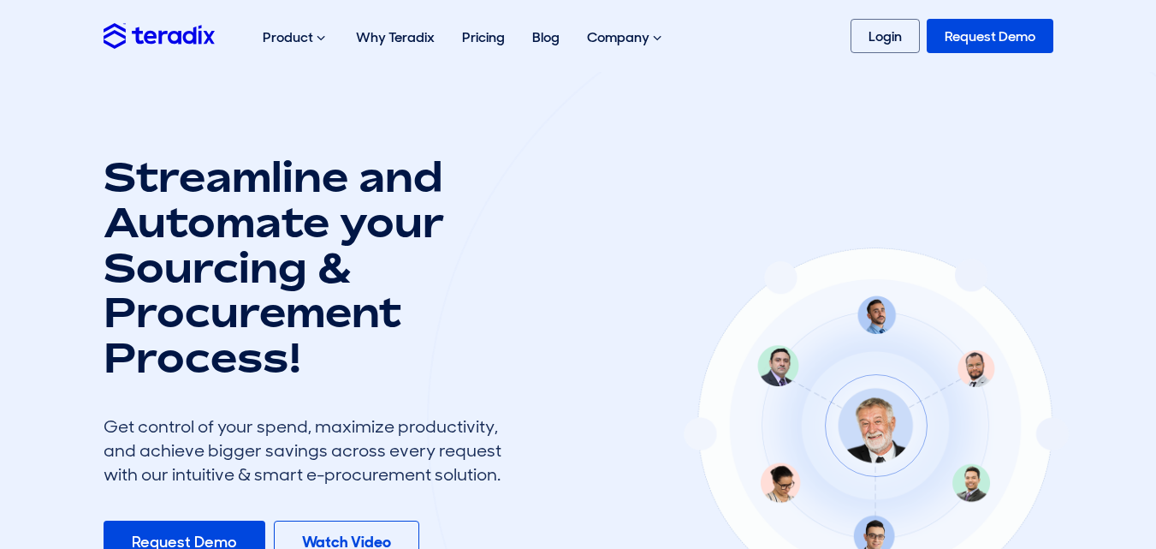 The width and height of the screenshot is (1156, 549). I want to click on div: Get control of your spend, maximize productivity, and achieve bigger savings across every request..., so click(309, 450).